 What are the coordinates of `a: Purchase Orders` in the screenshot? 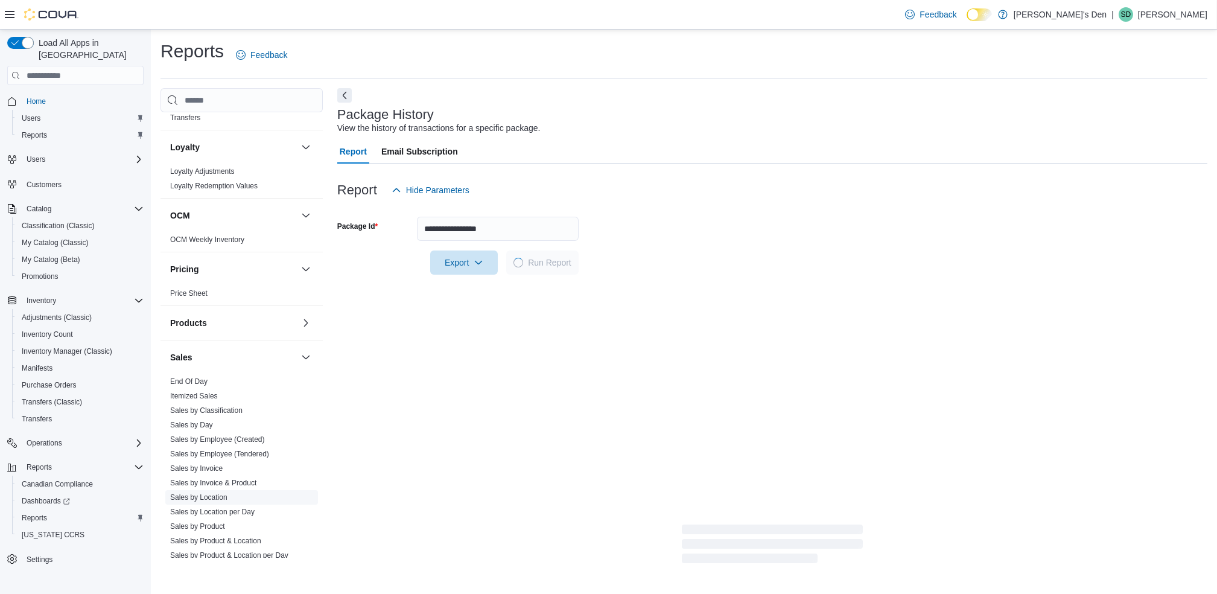 It's located at (49, 385).